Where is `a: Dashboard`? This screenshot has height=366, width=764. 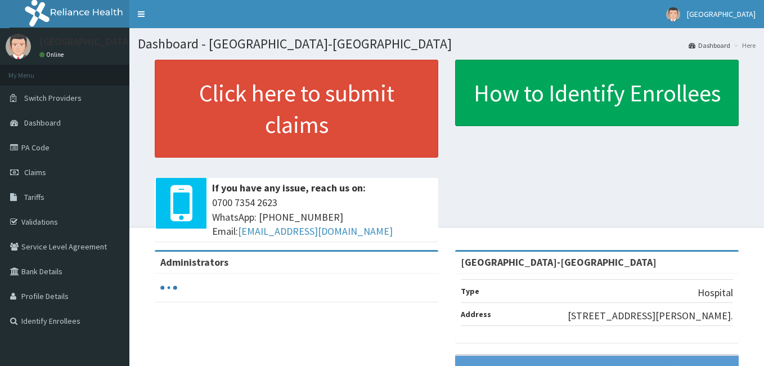
a: Dashboard is located at coordinates (709, 45).